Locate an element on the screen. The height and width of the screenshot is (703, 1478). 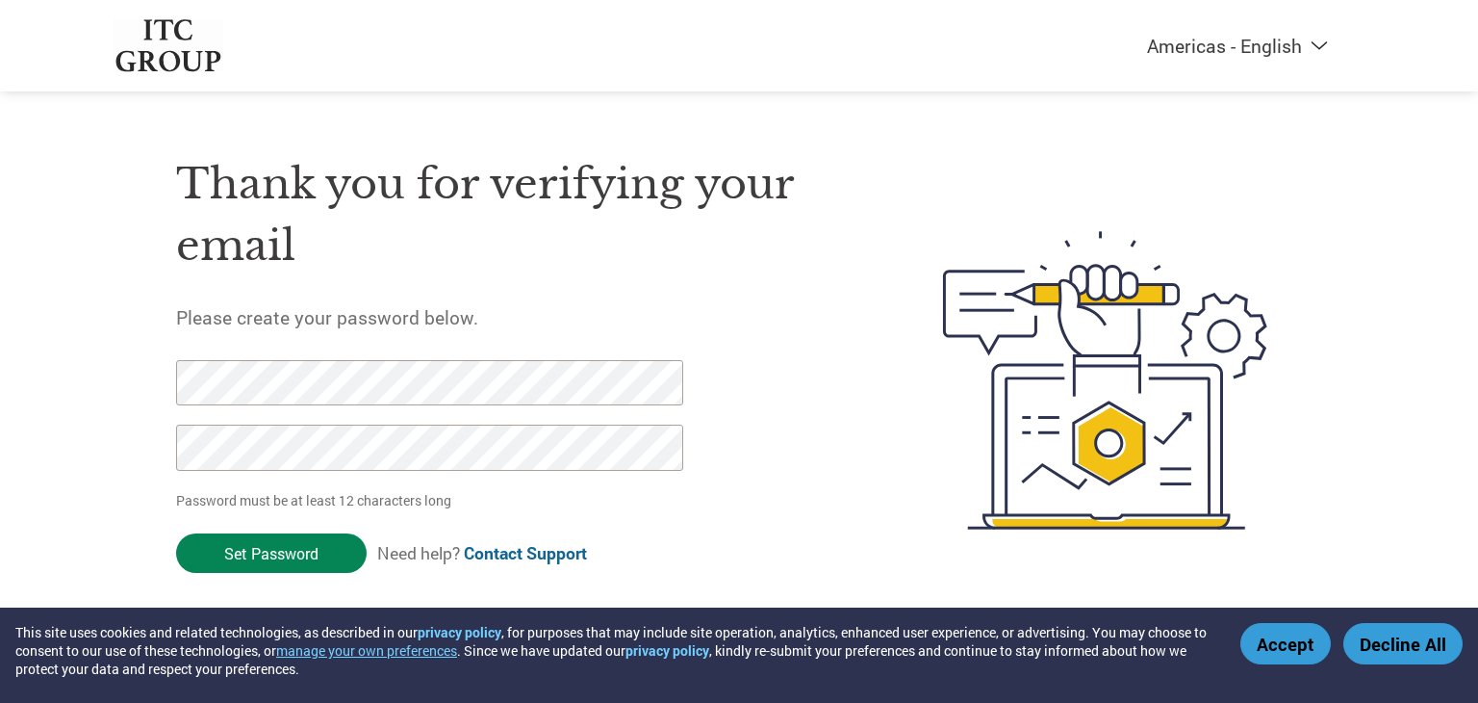
input: Set Password is located at coordinates (271, 552).